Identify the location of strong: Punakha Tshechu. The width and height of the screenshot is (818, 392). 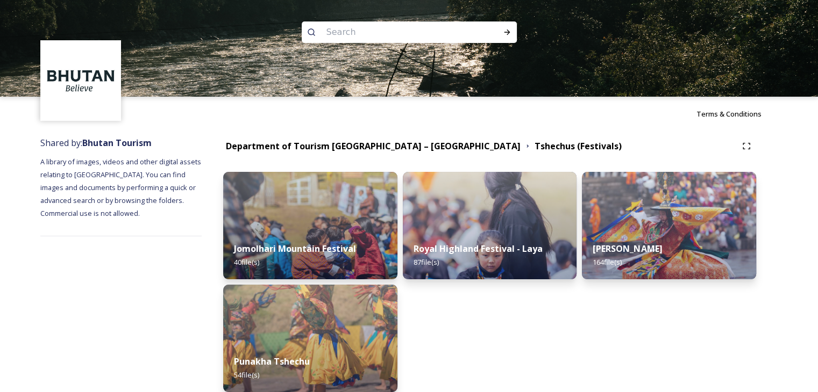
(271, 362).